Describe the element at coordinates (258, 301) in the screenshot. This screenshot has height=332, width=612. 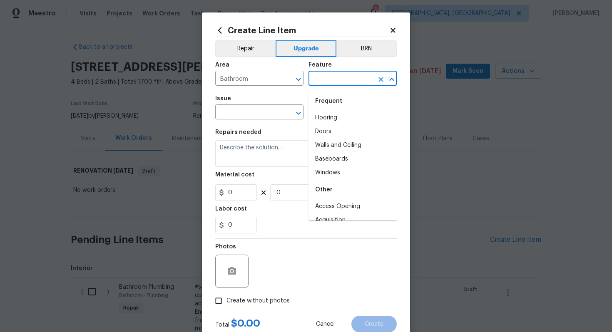
I see `span: Create without photos` at that location.